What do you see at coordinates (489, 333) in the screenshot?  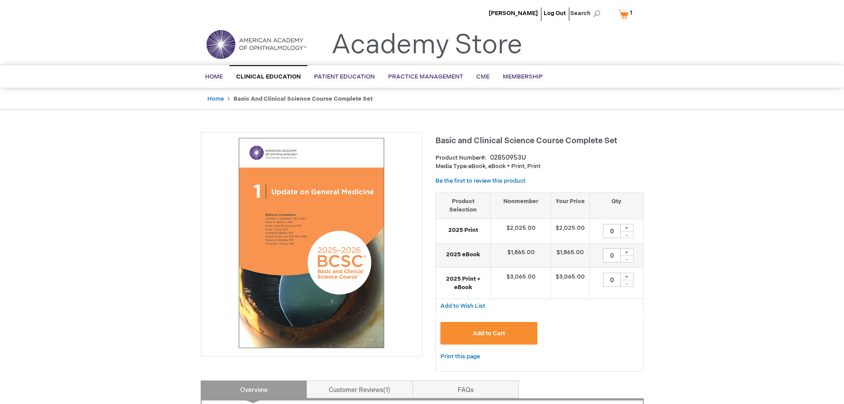 I see `span: Add to Cart` at bounding box center [489, 333].